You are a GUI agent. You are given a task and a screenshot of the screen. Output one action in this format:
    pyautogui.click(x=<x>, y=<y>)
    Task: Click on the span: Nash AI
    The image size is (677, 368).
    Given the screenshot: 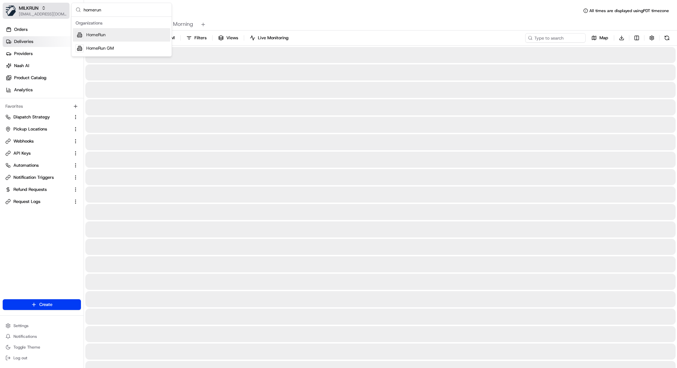 What is the action you would take?
    pyautogui.click(x=21, y=66)
    